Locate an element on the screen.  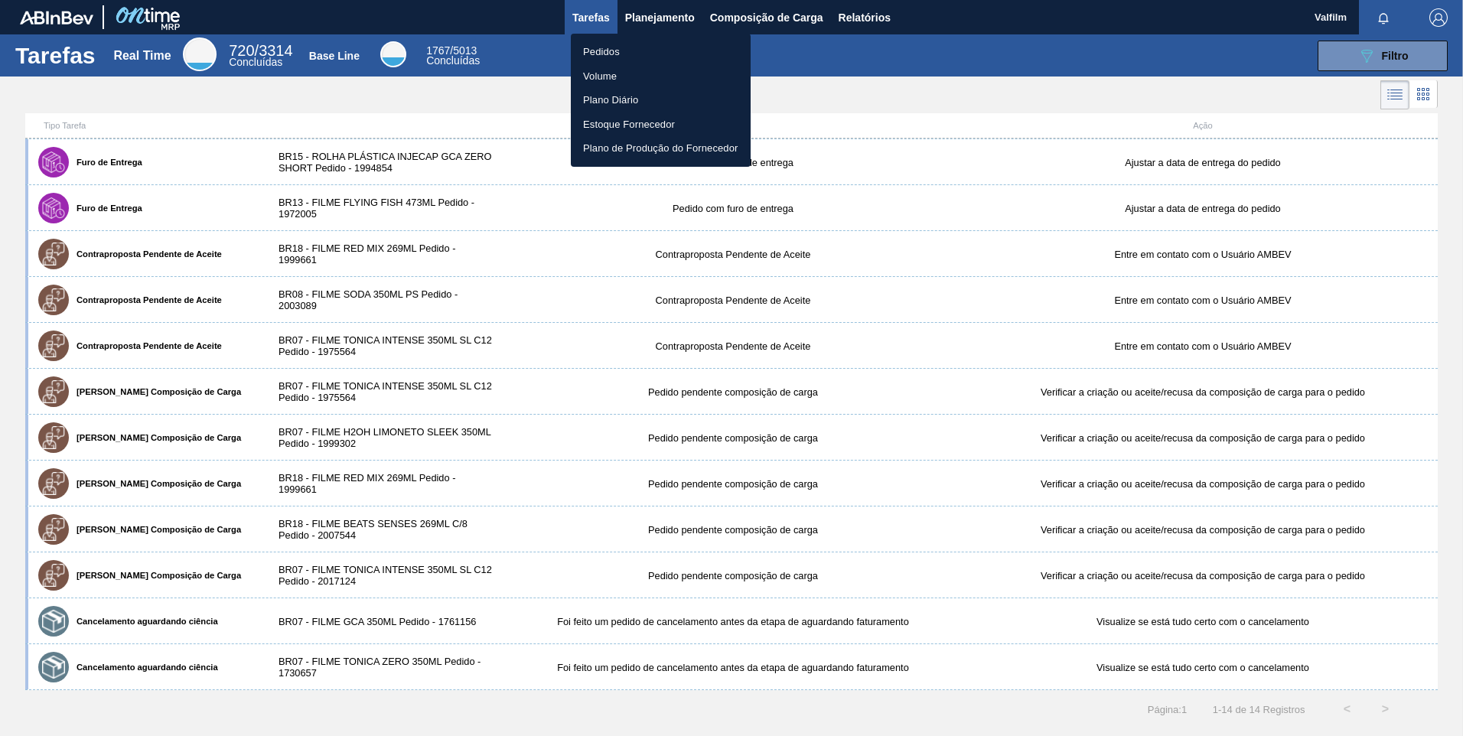
a: Plano de Produção do Fornecedor is located at coordinates (660, 148).